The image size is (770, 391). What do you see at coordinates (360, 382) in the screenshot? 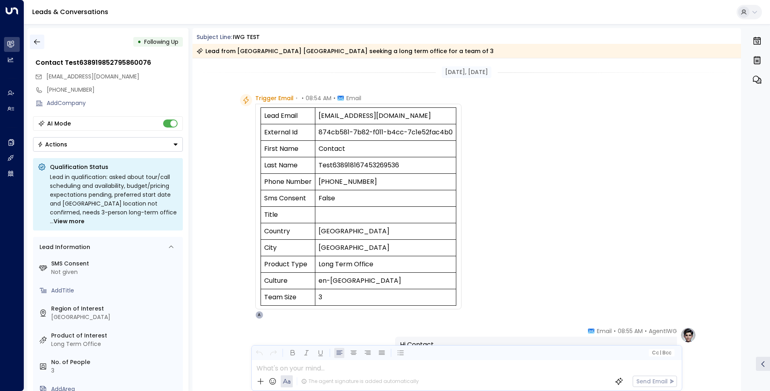
I see `div: The agent signature is added automatically` at bounding box center [360, 382].